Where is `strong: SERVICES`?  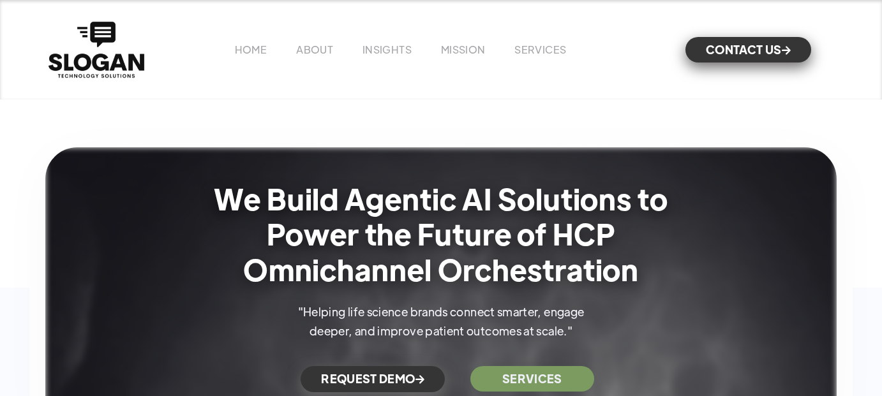
strong: SERVICES is located at coordinates (532, 378).